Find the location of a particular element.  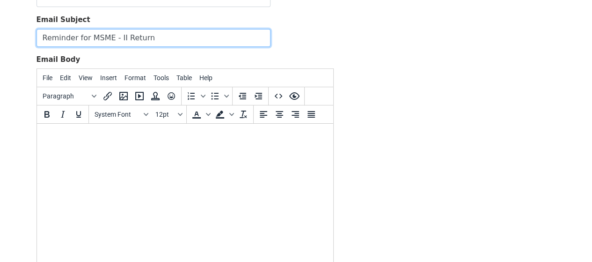

button: Fonts is located at coordinates (121, 114).